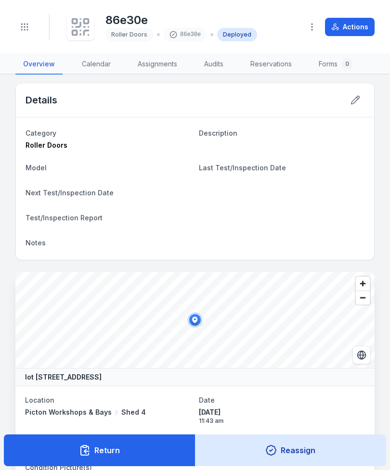 Image resolution: width=390 pixels, height=470 pixels. What do you see at coordinates (282, 421) in the screenshot?
I see `span: 11:43 am` at bounding box center [282, 421].